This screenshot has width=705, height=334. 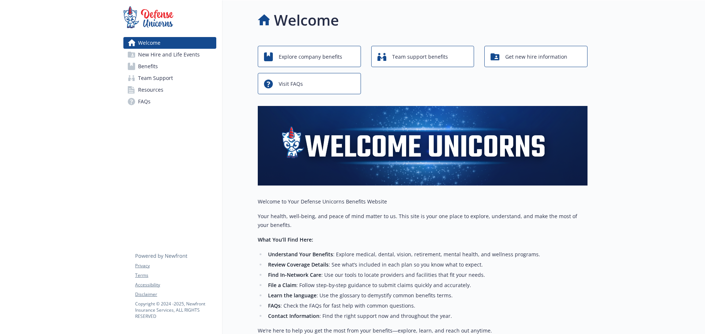 I want to click on span: Team support benefits, so click(x=420, y=57).